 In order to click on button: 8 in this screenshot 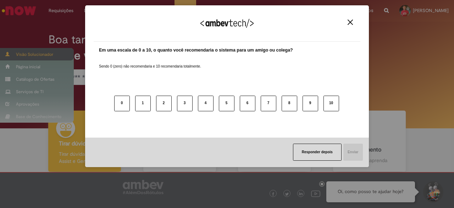, I will do `click(290, 103)`.